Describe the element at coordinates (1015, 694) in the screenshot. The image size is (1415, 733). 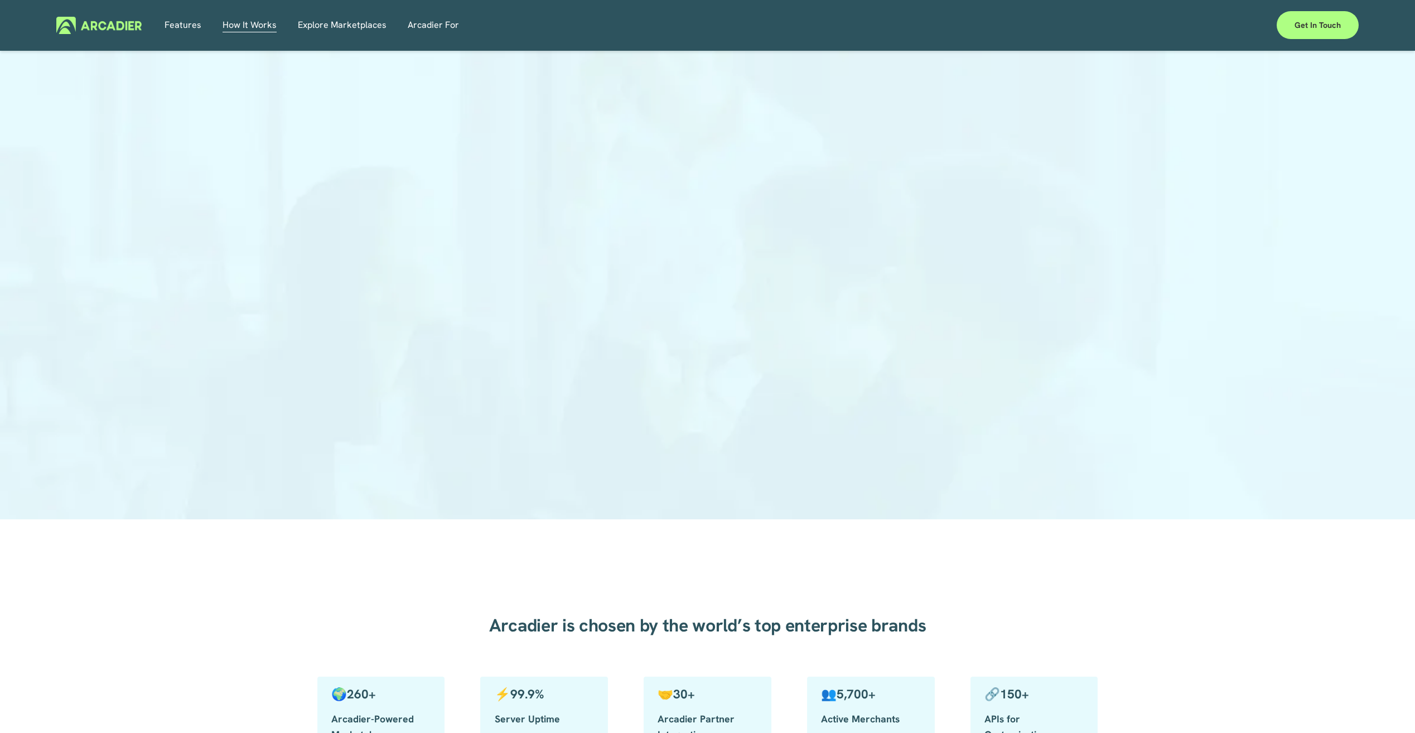
I see `strong: 150+` at that location.